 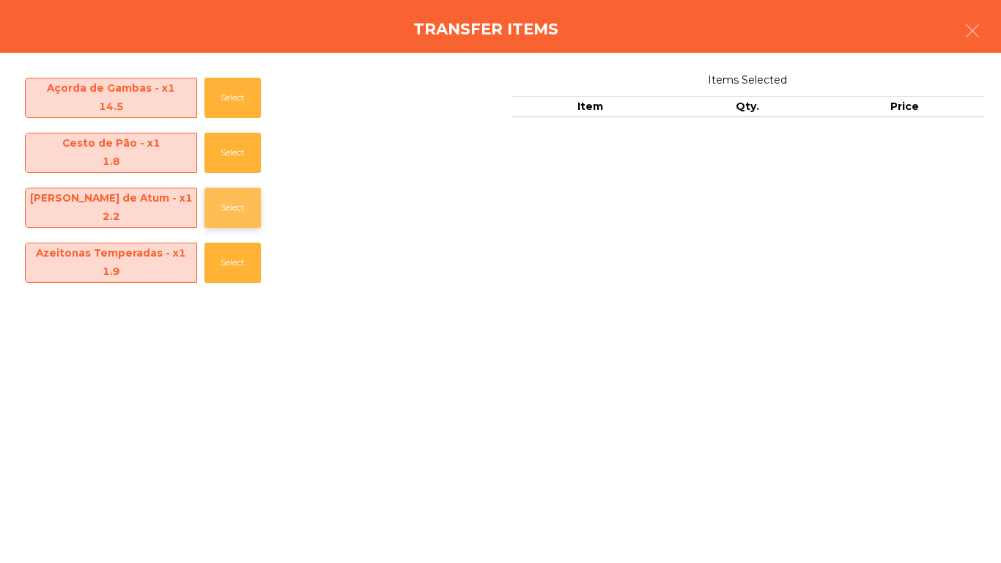 I want to click on span: Azeitonas Temperadas - x1, so click(x=111, y=263).